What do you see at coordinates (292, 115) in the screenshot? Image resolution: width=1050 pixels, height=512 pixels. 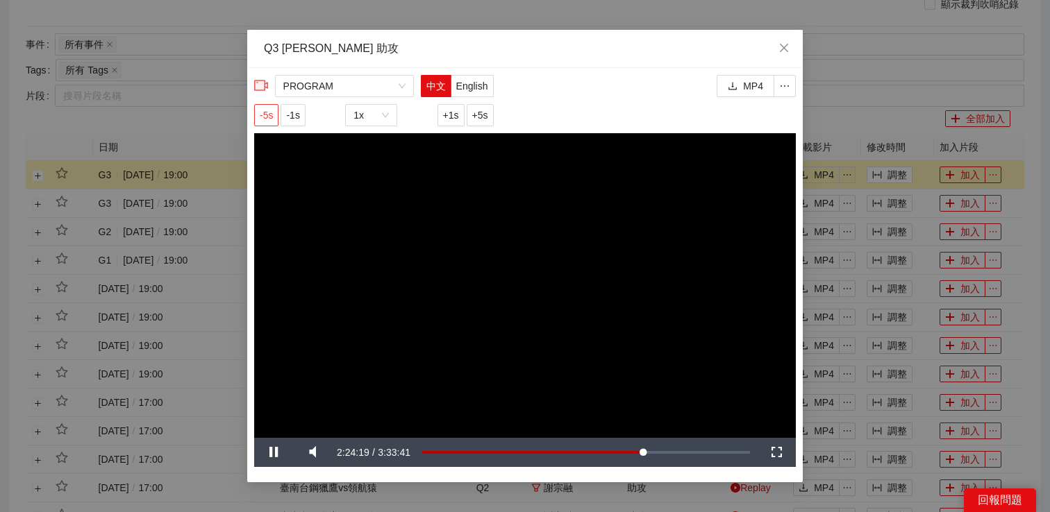 I see `span: -1s` at bounding box center [292, 115].